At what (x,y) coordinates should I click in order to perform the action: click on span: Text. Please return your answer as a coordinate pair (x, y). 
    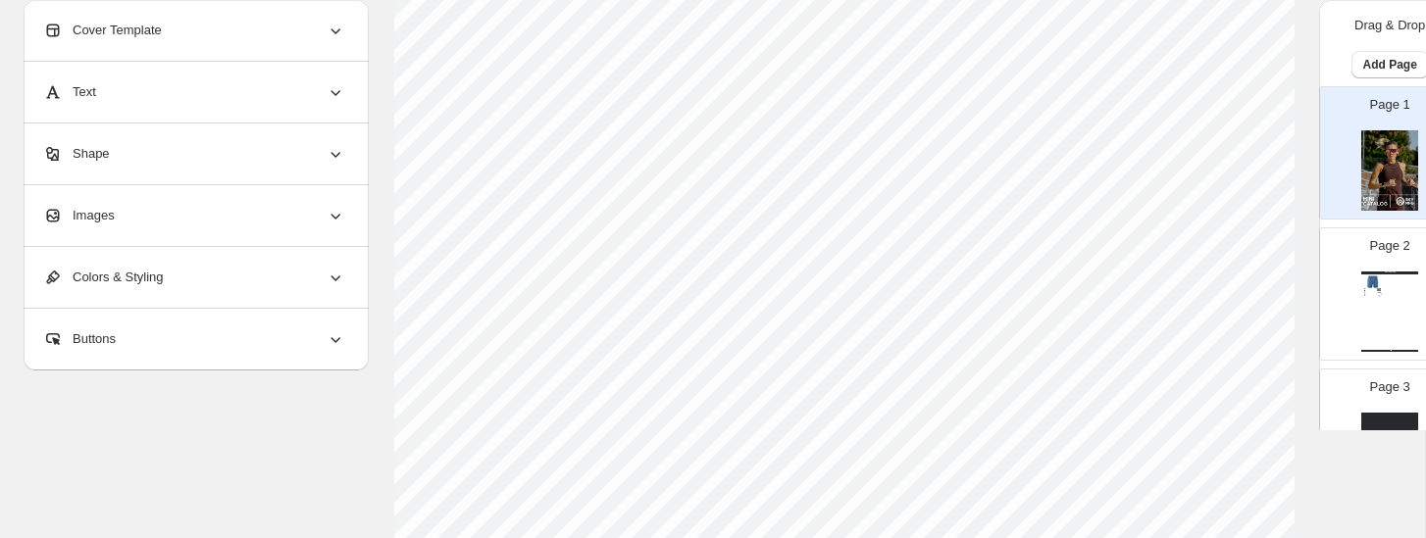
    Looking at the image, I should click on (70, 92).